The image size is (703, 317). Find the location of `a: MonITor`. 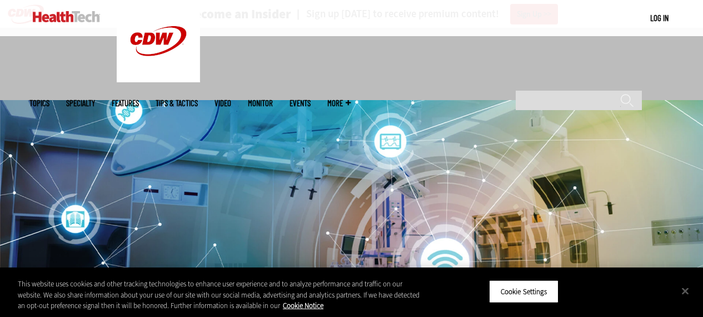

a: MonITor is located at coordinates (260, 103).